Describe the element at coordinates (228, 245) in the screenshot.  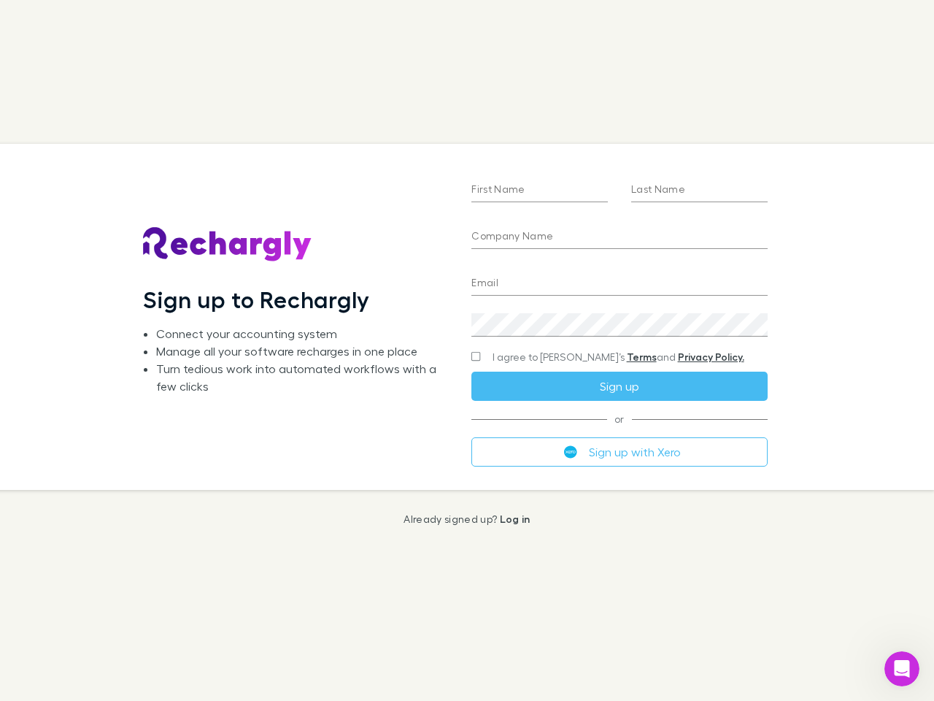
I see `img: Rechargly's Logo` at that location.